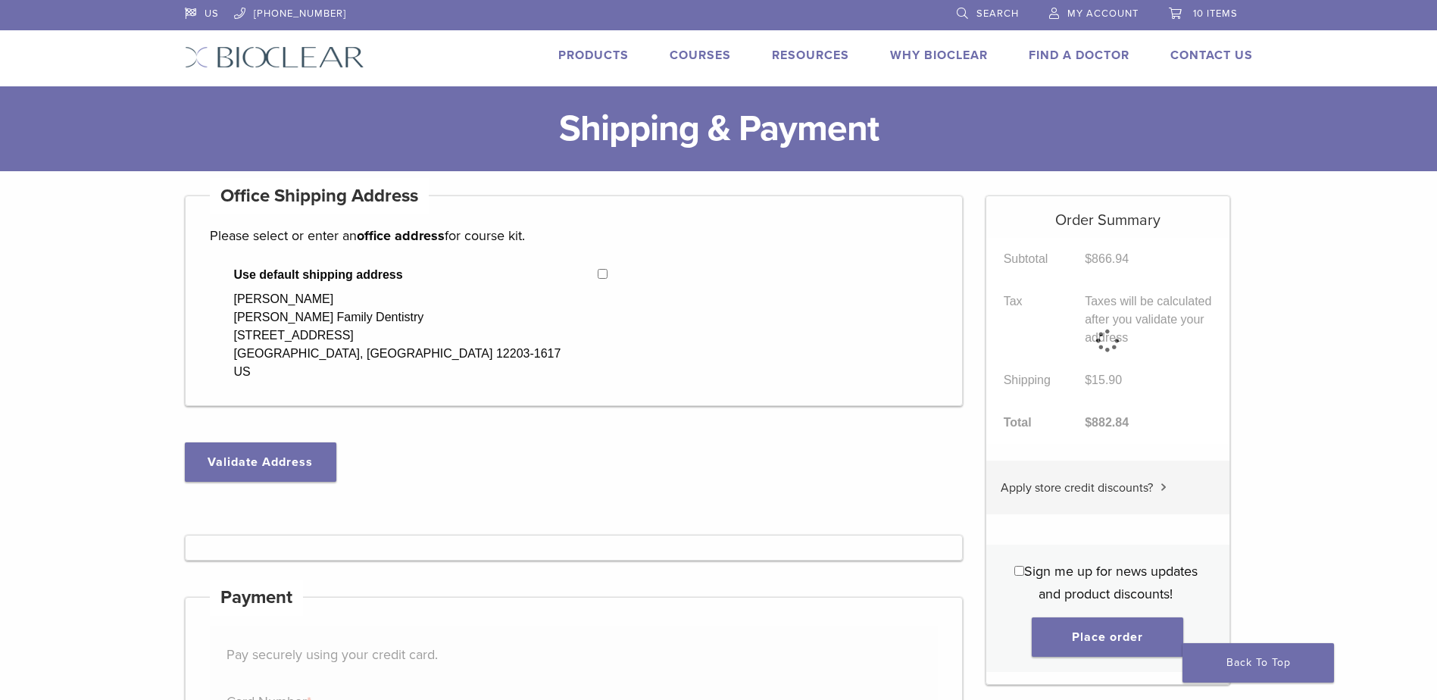 The image size is (1437, 700). What do you see at coordinates (1108, 637) in the screenshot?
I see `button: Place order` at bounding box center [1108, 637].